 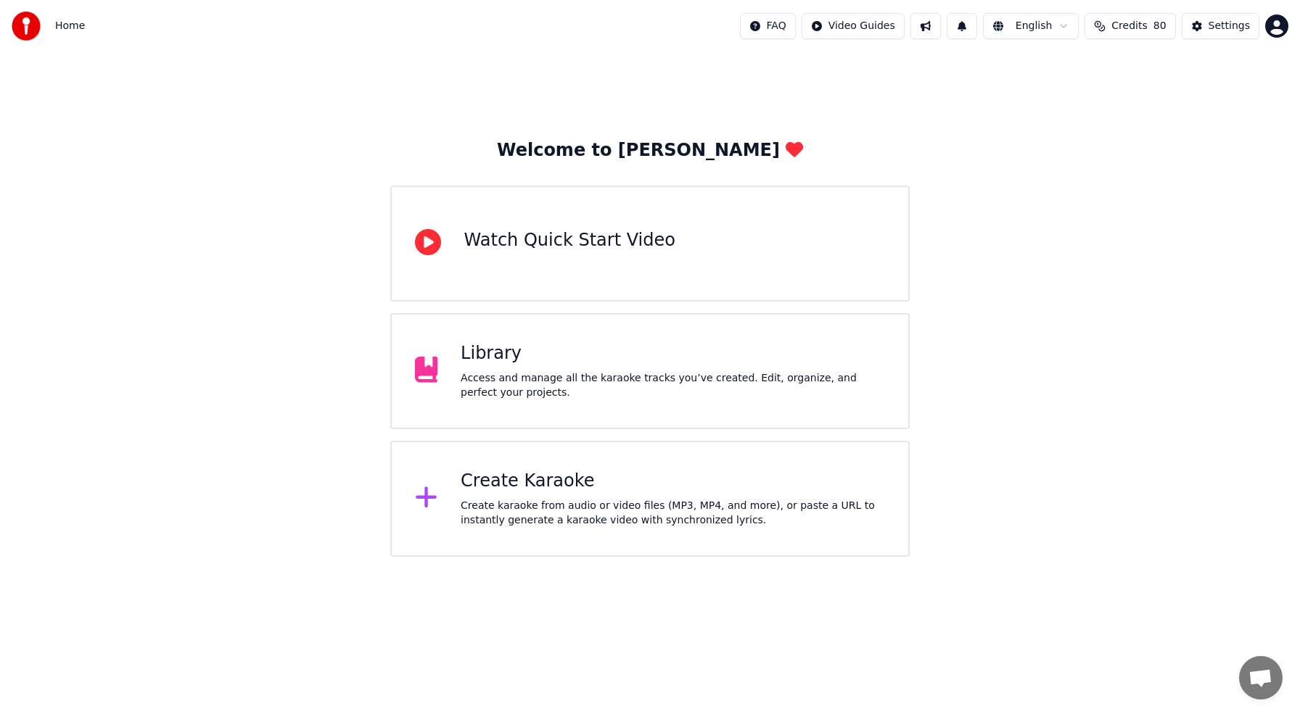 I want to click on button: FAQ, so click(x=767, y=26).